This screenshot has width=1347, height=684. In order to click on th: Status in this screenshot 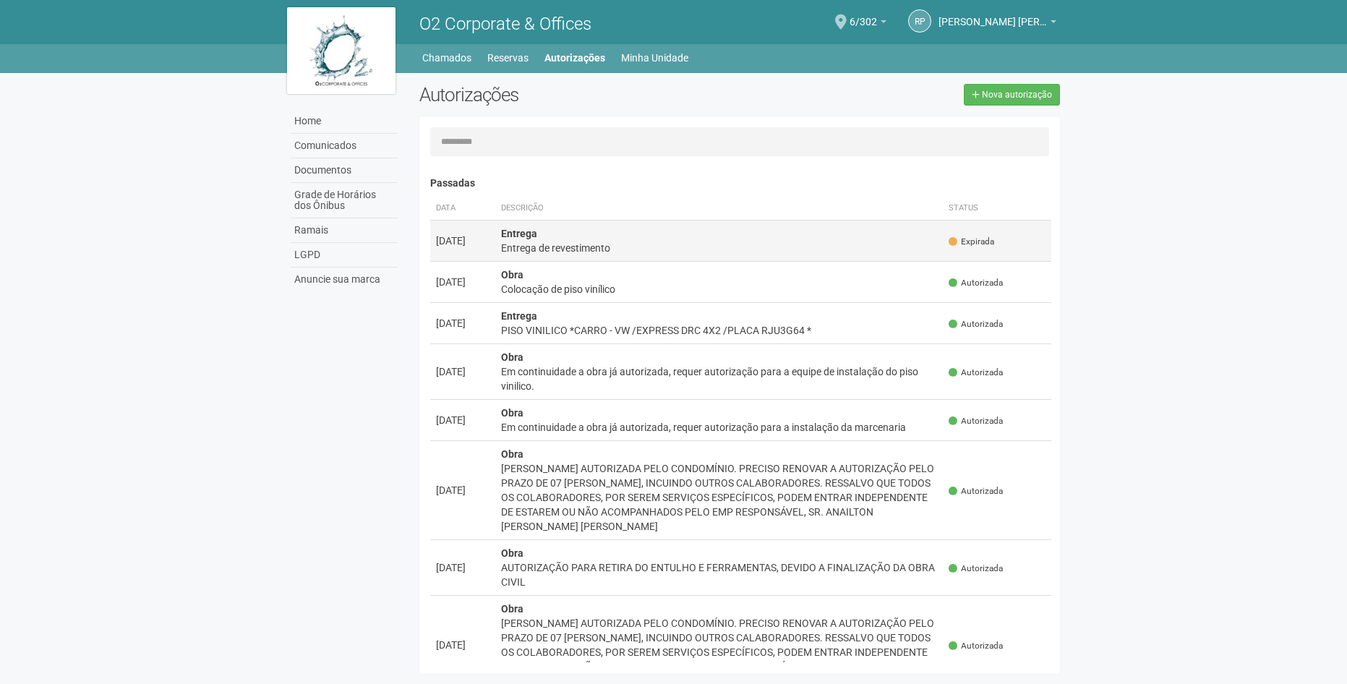, I will do `click(997, 208)`.